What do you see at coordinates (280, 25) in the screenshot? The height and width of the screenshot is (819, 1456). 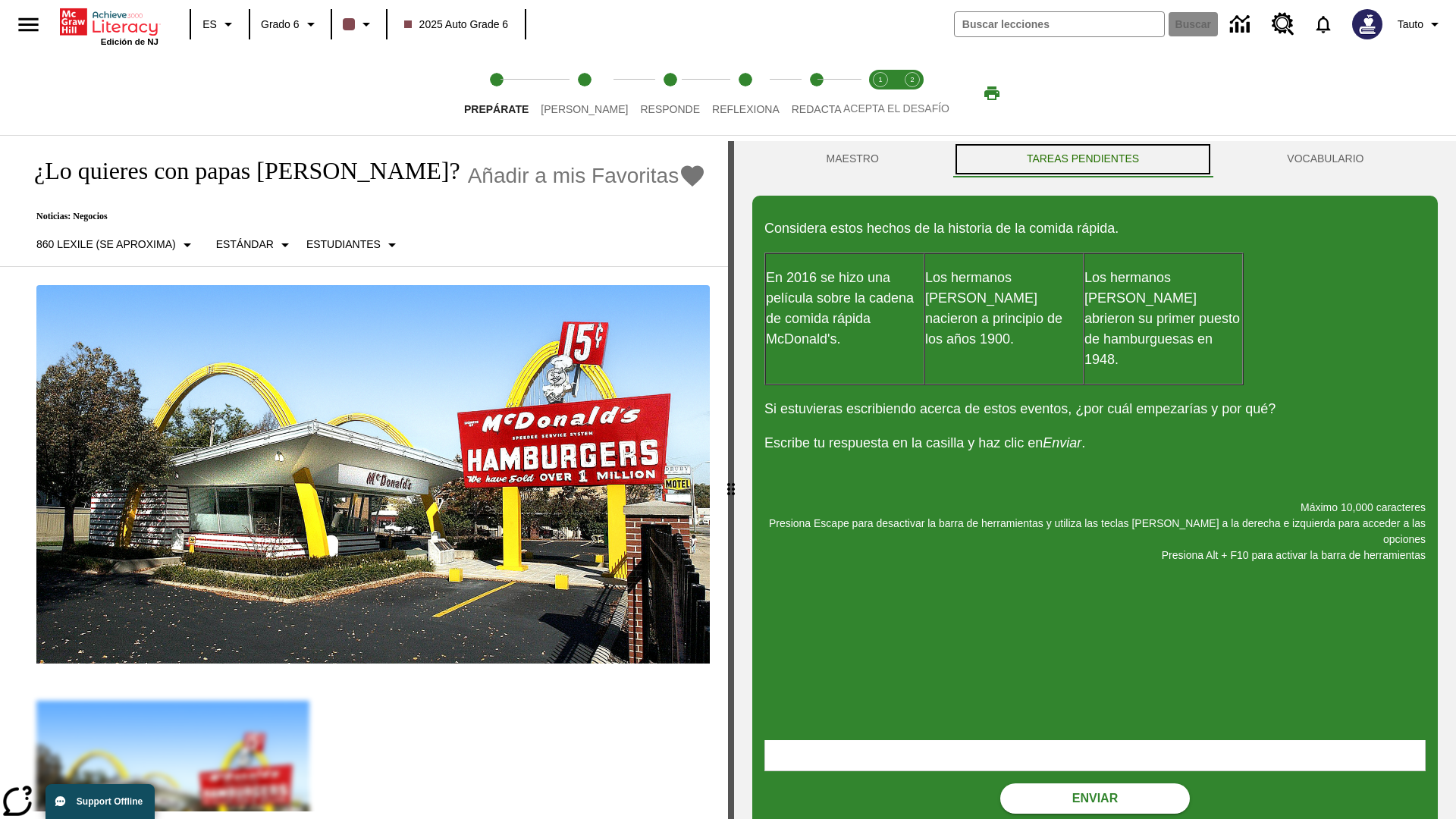 I see `span: Grado 6` at bounding box center [280, 25].